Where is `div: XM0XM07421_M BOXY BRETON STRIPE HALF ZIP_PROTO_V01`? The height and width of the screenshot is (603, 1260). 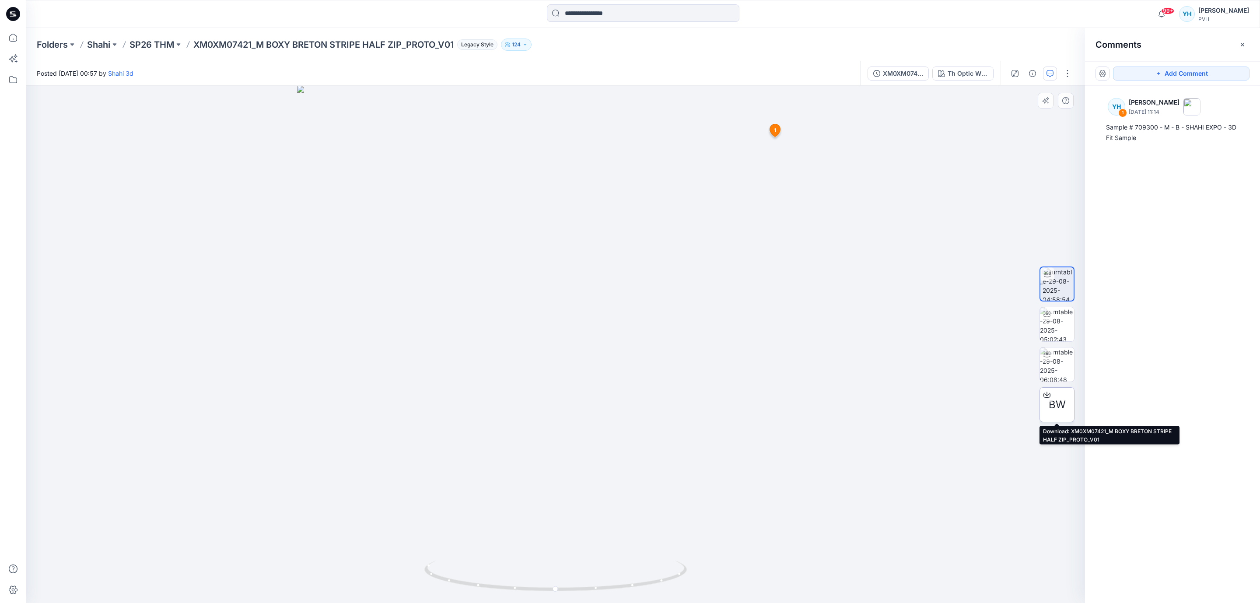
div: XM0XM07421_M BOXY BRETON STRIPE HALF ZIP_PROTO_V01 is located at coordinates (903, 74).